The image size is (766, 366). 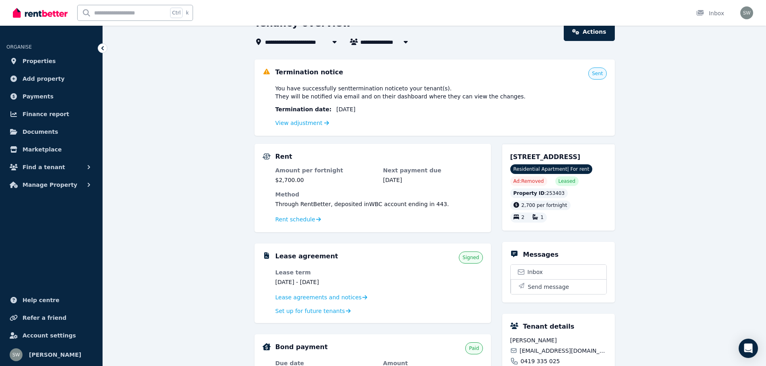 I want to click on span: Residential Apartment | For rent, so click(x=551, y=169).